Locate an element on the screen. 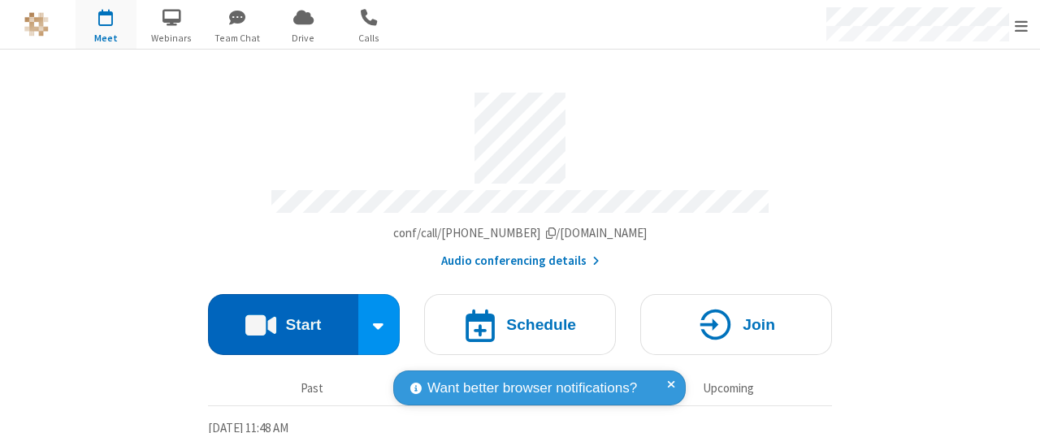 Image resolution: width=1040 pixels, height=433 pixels. span: Copy my meeting room link is located at coordinates (520, 232).